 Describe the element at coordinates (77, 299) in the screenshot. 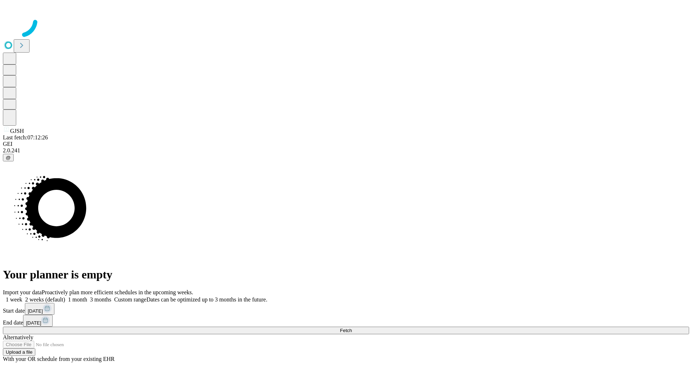

I see `span: 1 month` at that location.